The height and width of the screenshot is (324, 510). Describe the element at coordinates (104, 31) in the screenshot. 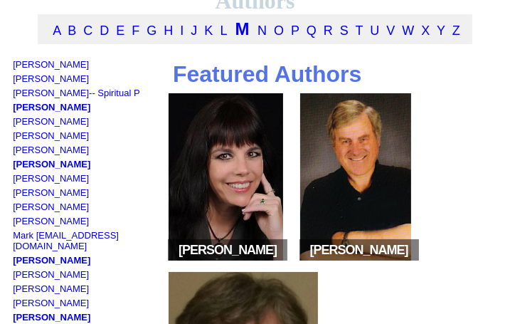

I see `a: D` at that location.